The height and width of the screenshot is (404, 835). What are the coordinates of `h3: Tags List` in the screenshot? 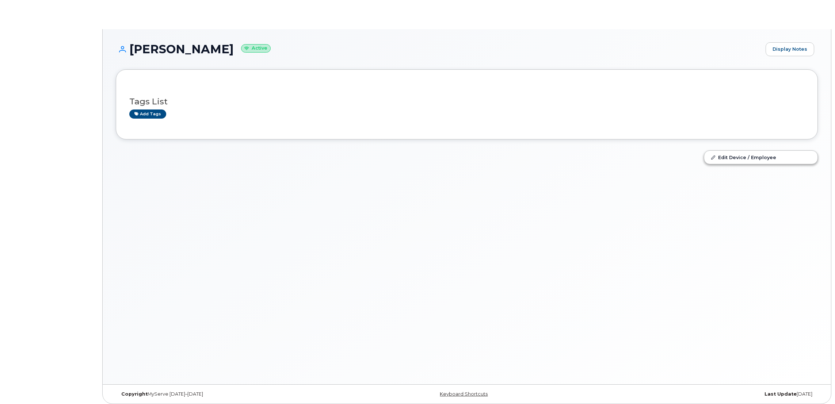 It's located at (467, 101).